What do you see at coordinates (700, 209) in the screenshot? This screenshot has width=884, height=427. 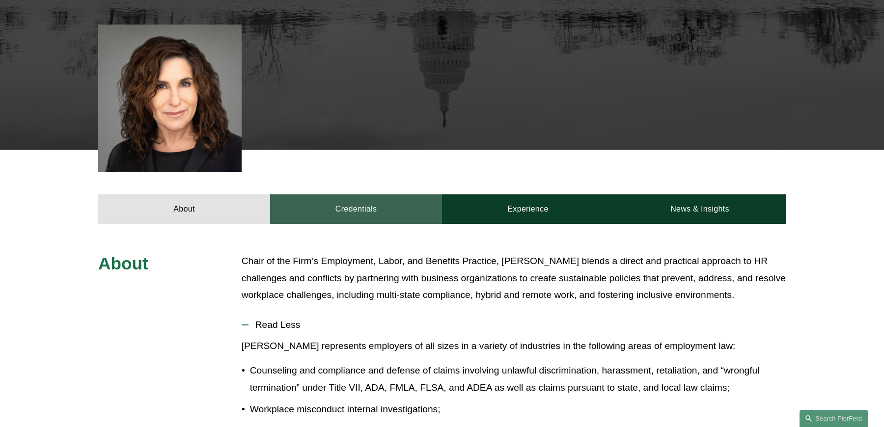 I see `a: News & Insights` at bounding box center [700, 209].